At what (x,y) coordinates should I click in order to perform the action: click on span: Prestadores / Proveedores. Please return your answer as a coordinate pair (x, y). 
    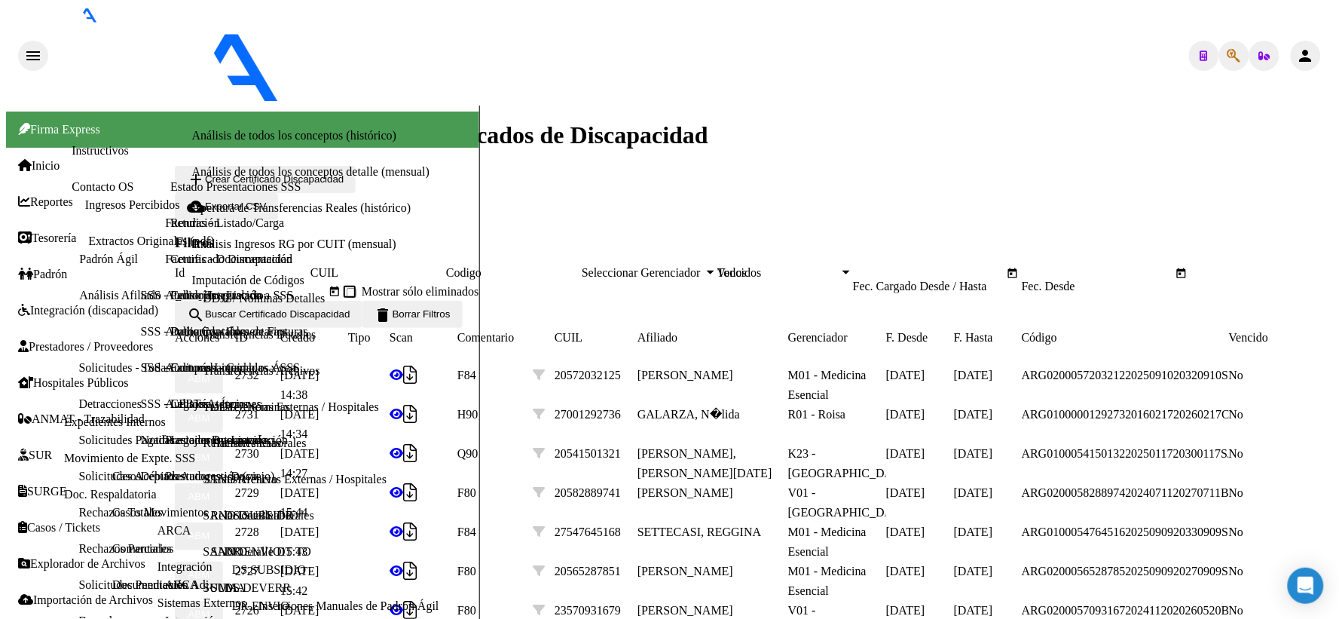
    Looking at the image, I should click on (85, 347).